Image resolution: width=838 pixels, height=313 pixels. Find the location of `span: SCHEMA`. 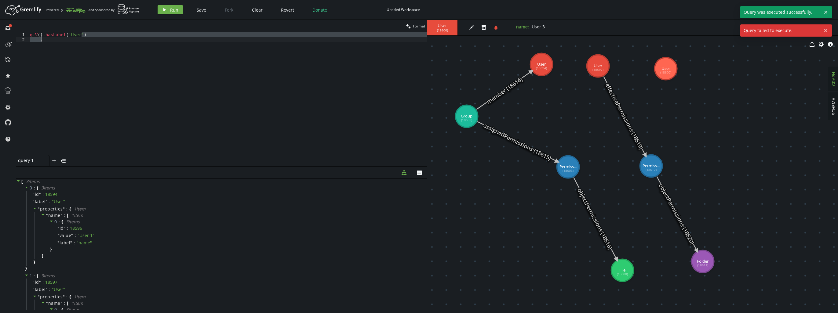

span: SCHEMA is located at coordinates (834, 106).